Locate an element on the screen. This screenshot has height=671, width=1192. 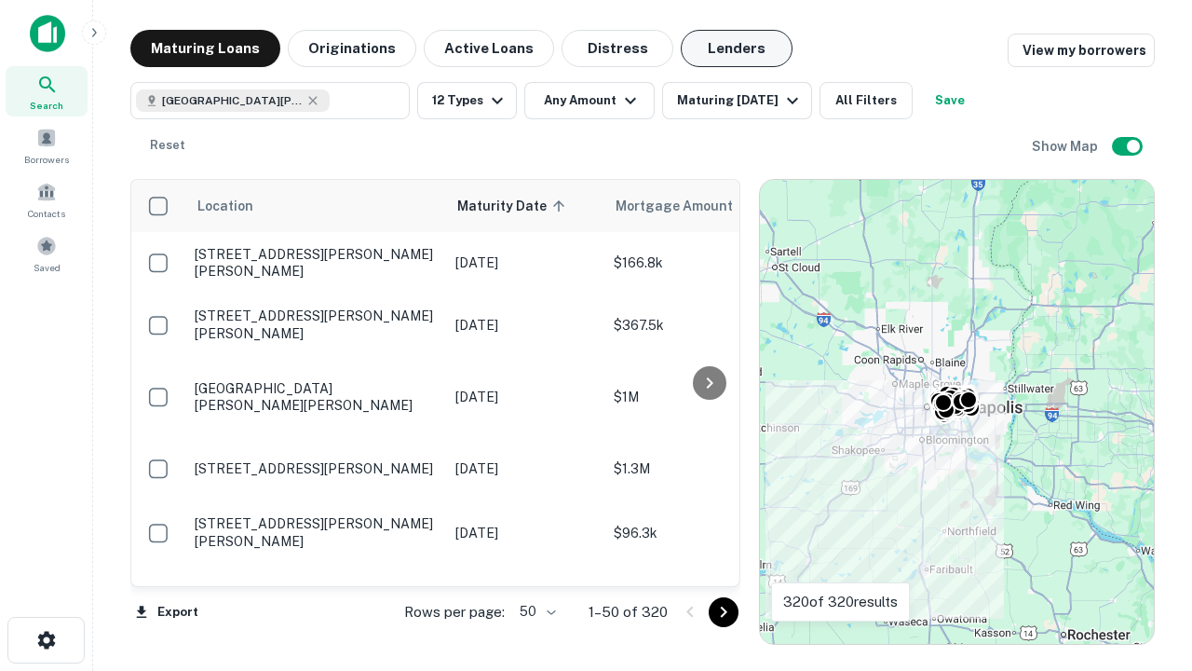
a: Saved is located at coordinates (47, 253).